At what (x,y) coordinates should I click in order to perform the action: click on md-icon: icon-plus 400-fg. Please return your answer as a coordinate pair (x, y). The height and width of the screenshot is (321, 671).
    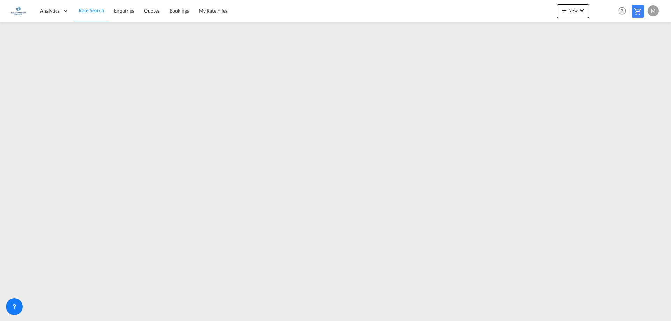
    Looking at the image, I should click on (564, 10).